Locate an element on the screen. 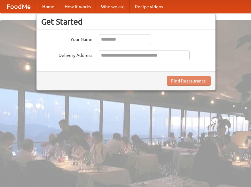  a: Recipe videos is located at coordinates (149, 7).